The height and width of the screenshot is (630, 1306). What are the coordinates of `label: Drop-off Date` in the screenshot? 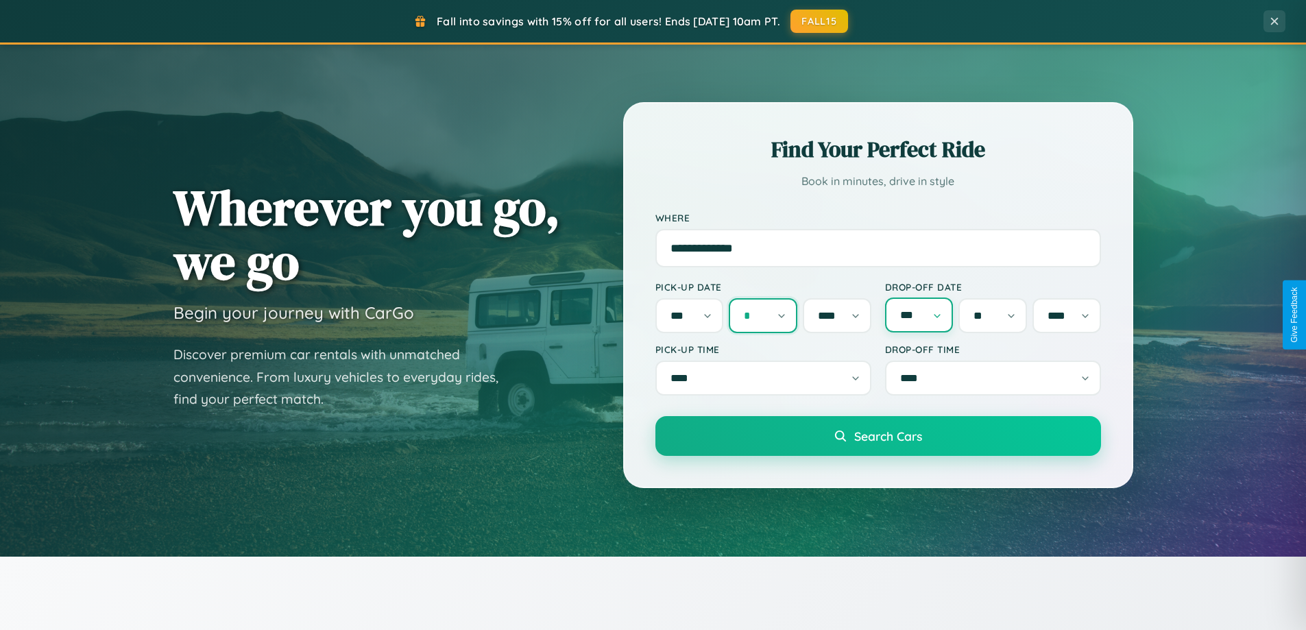 It's located at (993, 287).